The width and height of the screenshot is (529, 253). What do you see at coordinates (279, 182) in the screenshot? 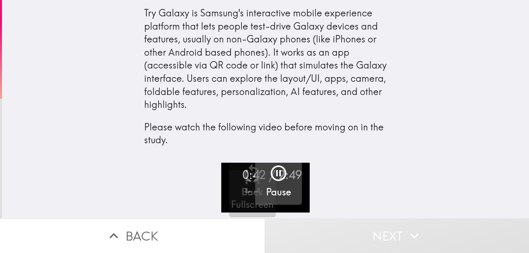
I see `button: Pause` at bounding box center [279, 182].